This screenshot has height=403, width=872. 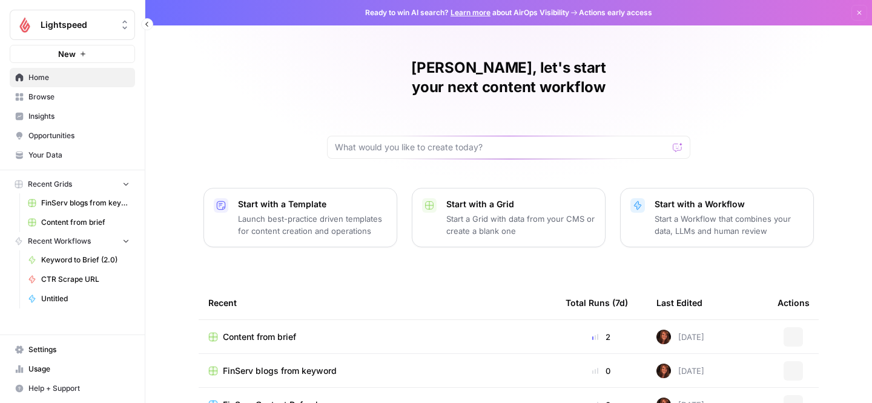 I want to click on span: Actions early access, so click(x=615, y=13).